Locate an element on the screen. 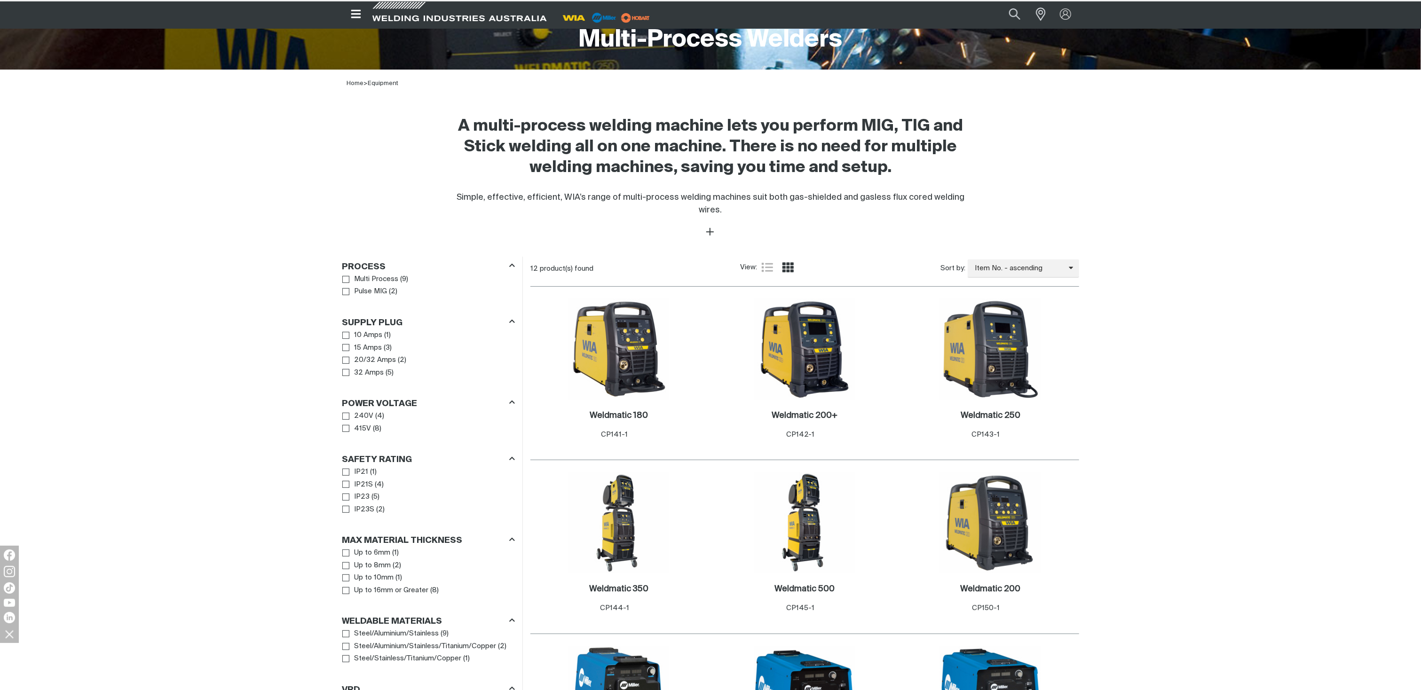 The image size is (1421, 690). img: Weldmatic 500 is located at coordinates (805, 523).